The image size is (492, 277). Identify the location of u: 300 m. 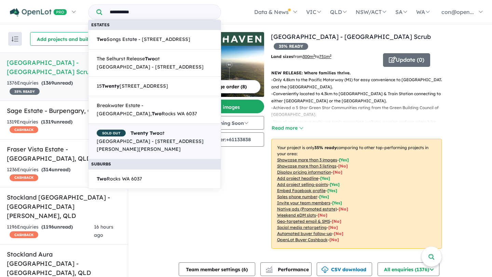
(309, 56).